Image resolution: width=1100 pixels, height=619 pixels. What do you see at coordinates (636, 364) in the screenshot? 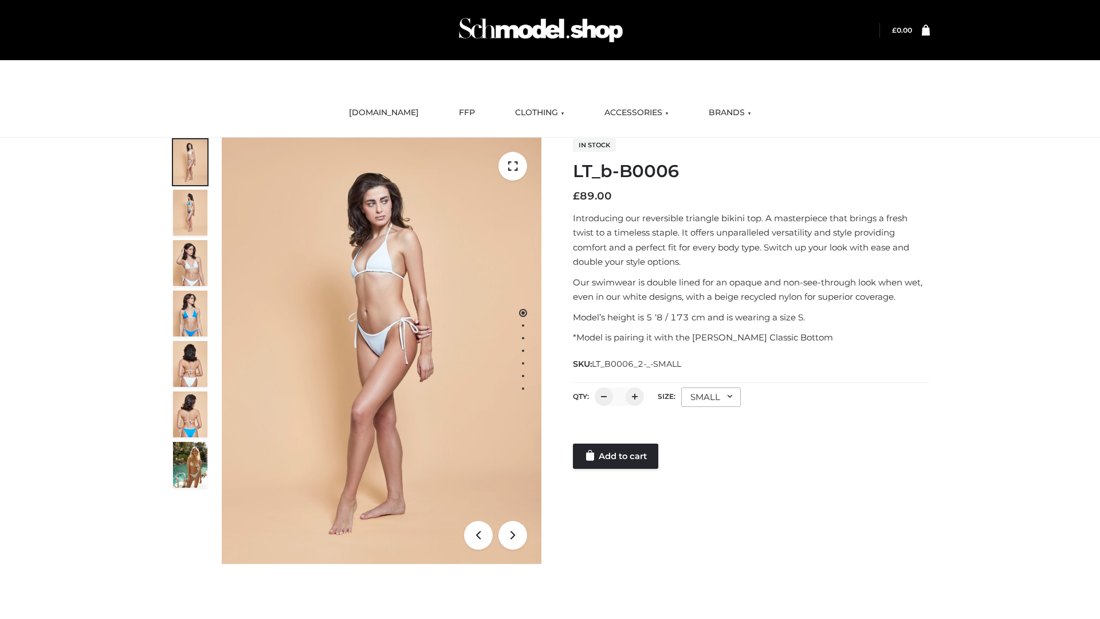
I see `span: LT_B0006_2-_-SMALL` at bounding box center [636, 364].